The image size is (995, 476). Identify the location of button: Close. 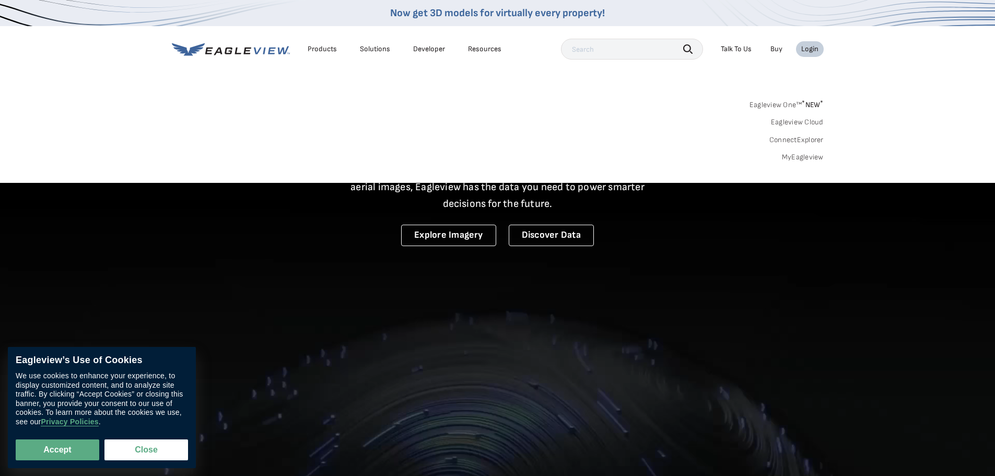
(146, 450).